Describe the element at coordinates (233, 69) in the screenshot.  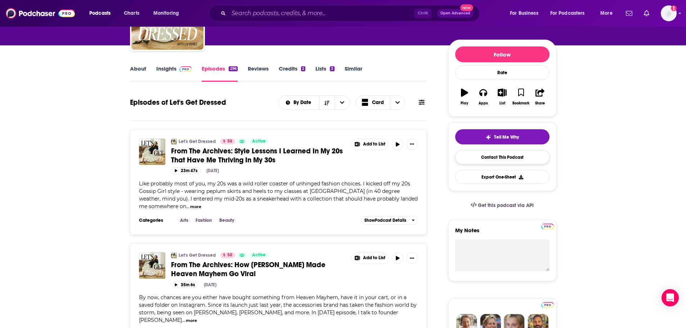
I see `div: 296` at that location.